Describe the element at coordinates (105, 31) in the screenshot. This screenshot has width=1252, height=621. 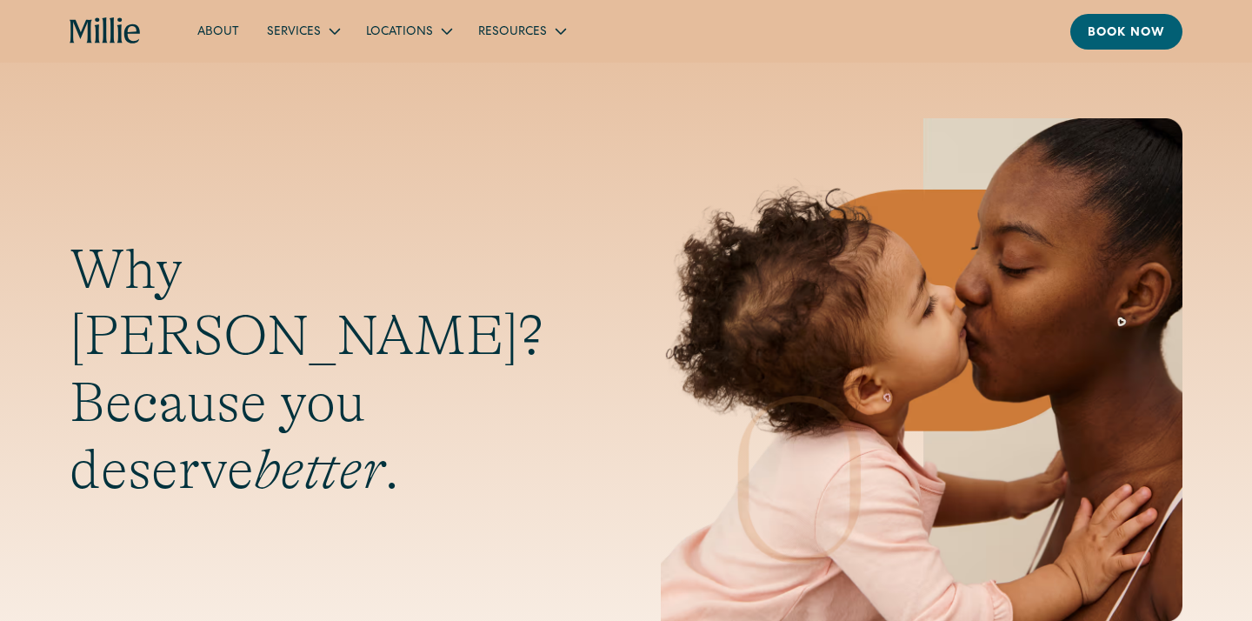
I see `a: home` at that location.